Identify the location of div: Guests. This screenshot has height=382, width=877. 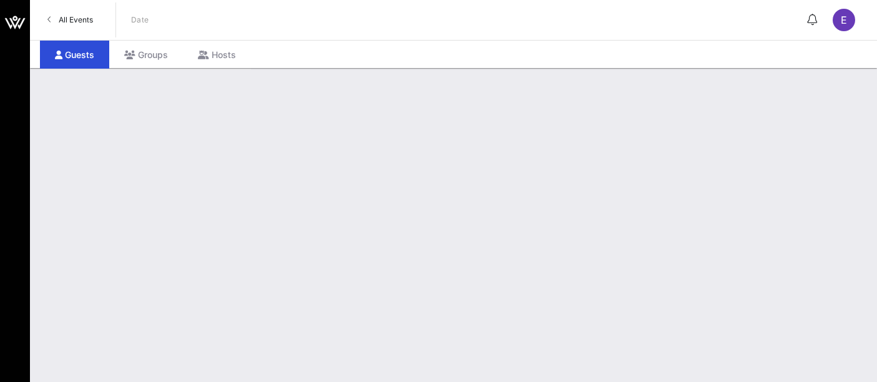
(74, 54).